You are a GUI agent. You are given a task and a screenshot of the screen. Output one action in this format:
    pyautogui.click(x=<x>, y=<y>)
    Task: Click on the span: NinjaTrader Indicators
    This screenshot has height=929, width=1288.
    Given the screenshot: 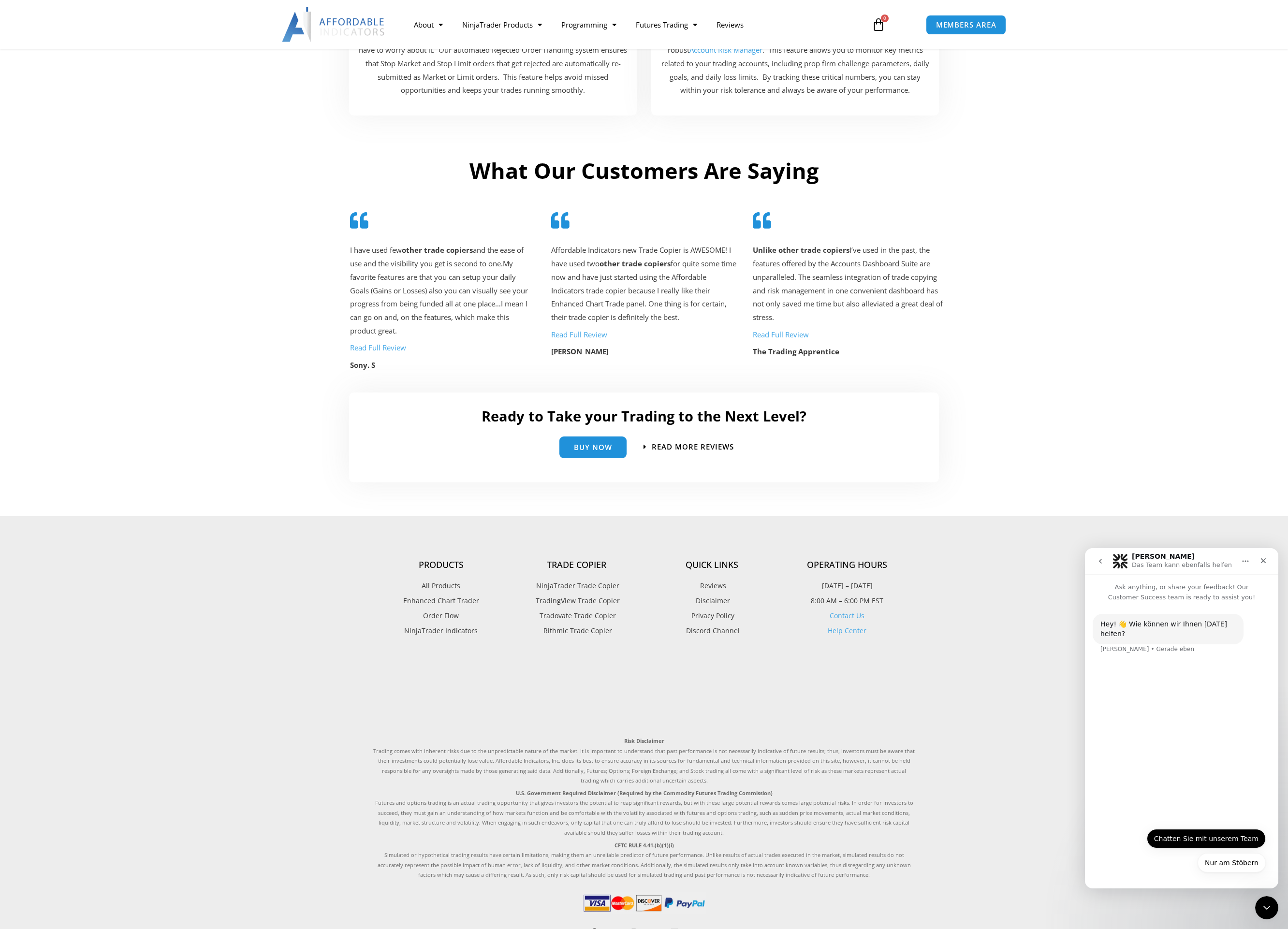 What is the action you would take?
    pyautogui.click(x=441, y=631)
    